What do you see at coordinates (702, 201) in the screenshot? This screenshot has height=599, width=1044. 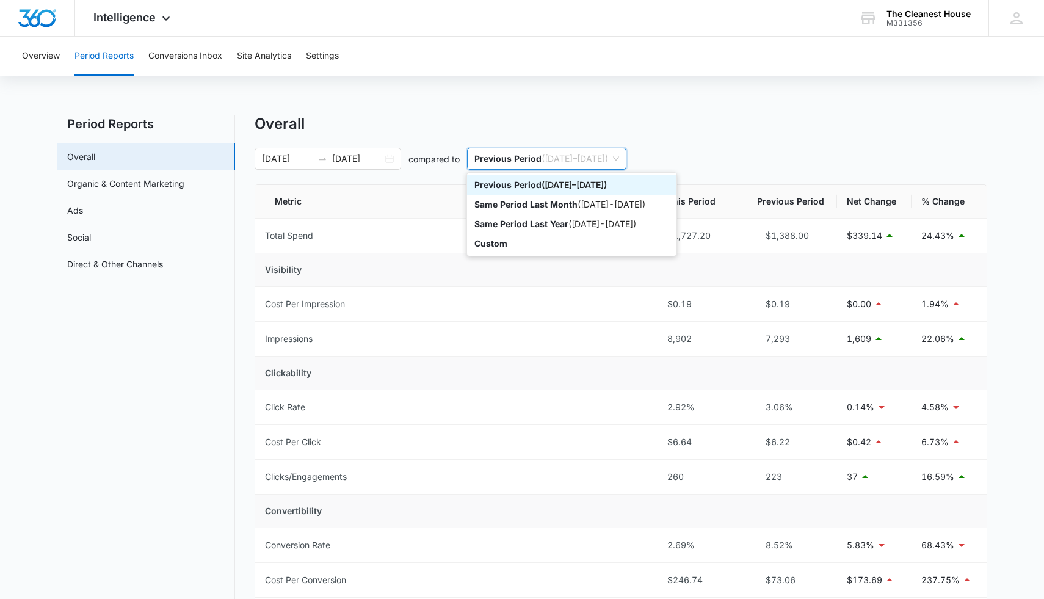 I see `th: This Period` at bounding box center [702, 201].